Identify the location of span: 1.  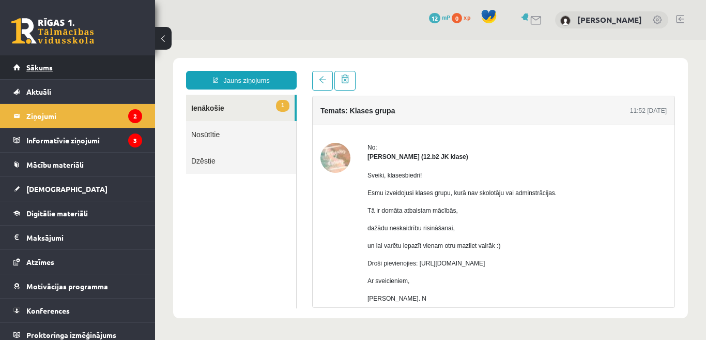
(128, 66).